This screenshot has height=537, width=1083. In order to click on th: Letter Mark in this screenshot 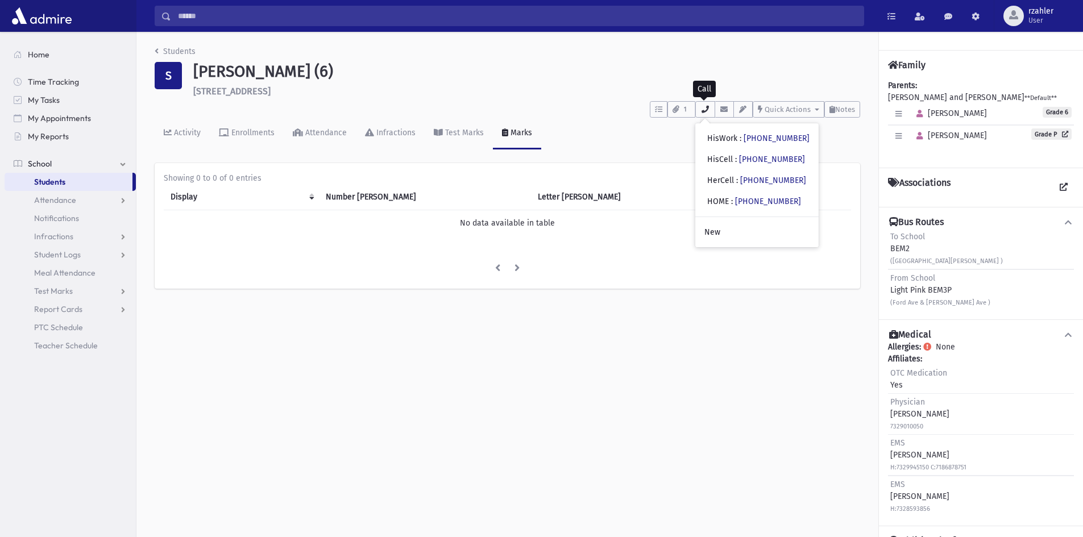, I will do `click(622, 197)`.